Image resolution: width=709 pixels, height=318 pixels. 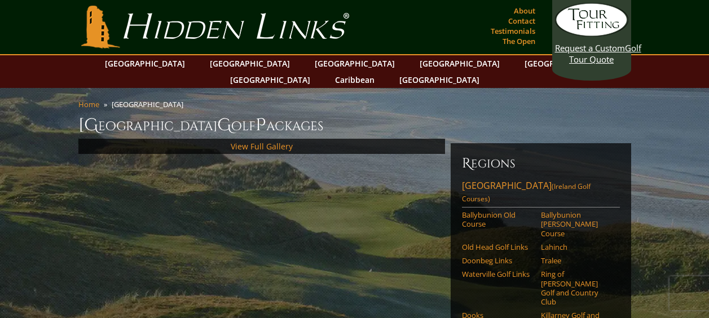 I want to click on a: Contact, so click(x=521, y=21).